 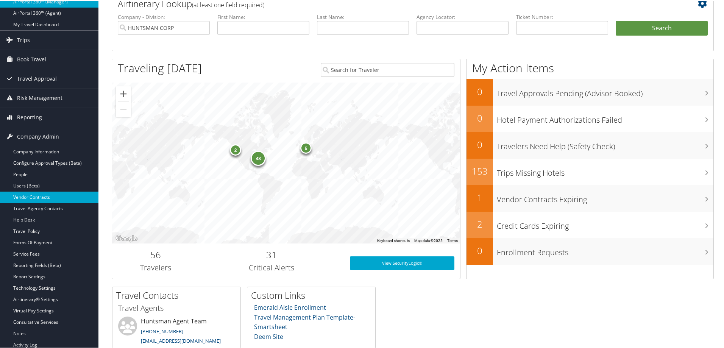 I want to click on h3: Critical Alerts, so click(x=272, y=267).